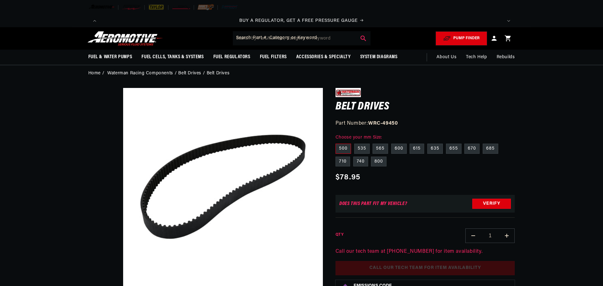 This screenshot has height=286, width=603. What do you see at coordinates (323, 57) in the screenshot?
I see `span: Accessories & Specialty` at bounding box center [323, 57].